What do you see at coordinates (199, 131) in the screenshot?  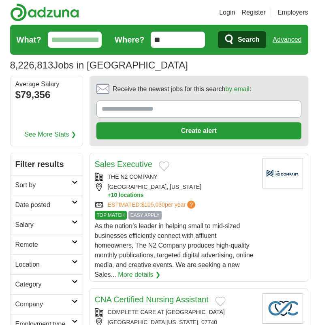 I see `button: Create alert` at bounding box center [199, 131].